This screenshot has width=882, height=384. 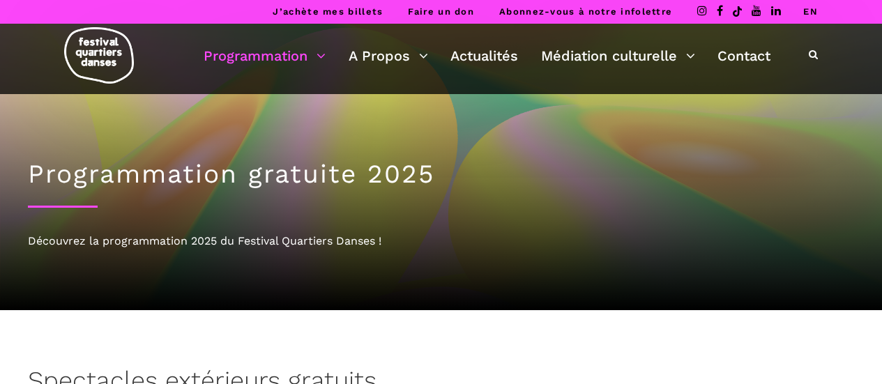 I want to click on img: logo-fqd-med, so click(x=99, y=55).